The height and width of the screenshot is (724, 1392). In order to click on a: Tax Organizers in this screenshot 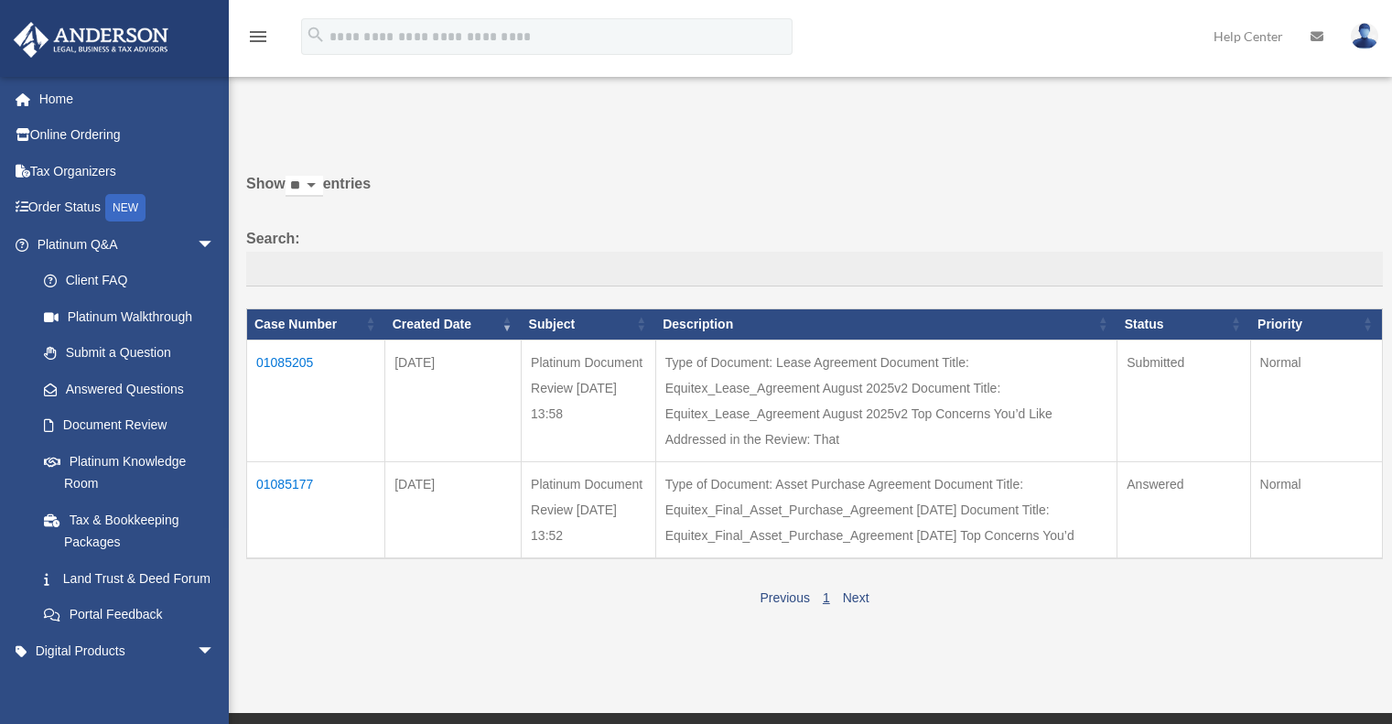, I will do `click(127, 171)`.